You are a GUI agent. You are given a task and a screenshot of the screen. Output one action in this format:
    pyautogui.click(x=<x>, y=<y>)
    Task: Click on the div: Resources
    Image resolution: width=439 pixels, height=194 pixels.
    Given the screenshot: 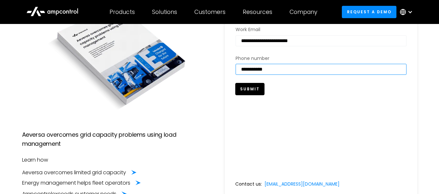 What is the action you would take?
    pyautogui.click(x=257, y=12)
    